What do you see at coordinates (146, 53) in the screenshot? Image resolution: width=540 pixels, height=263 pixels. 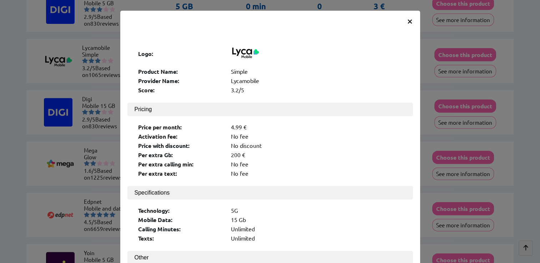 I see `b: Logo:` at bounding box center [146, 53].